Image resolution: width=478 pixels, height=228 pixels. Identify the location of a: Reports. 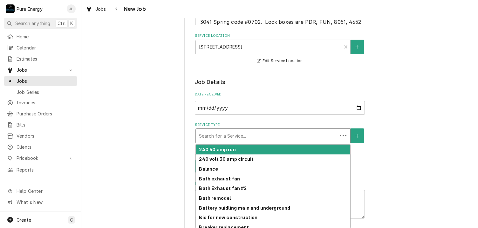
(40, 170).